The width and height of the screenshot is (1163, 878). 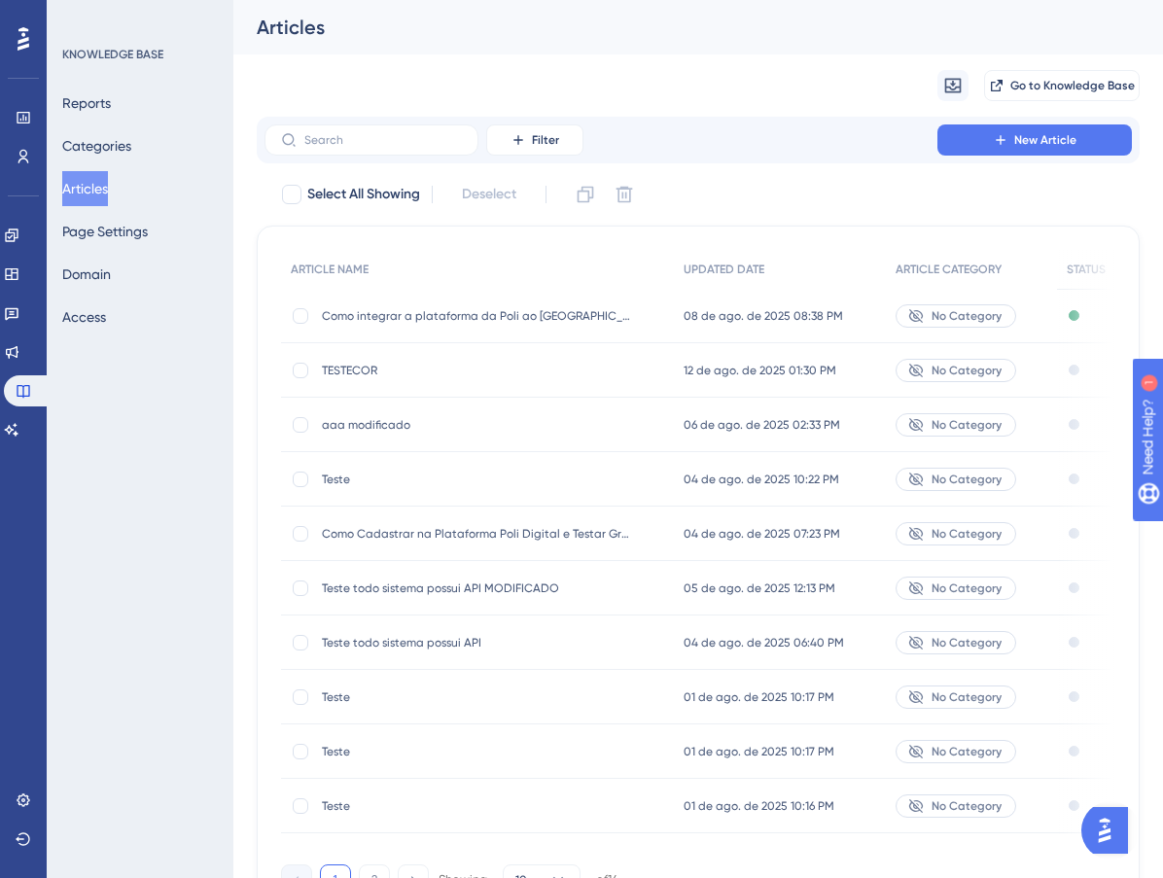 What do you see at coordinates (489, 194) in the screenshot?
I see `span: Deselect` at bounding box center [489, 194].